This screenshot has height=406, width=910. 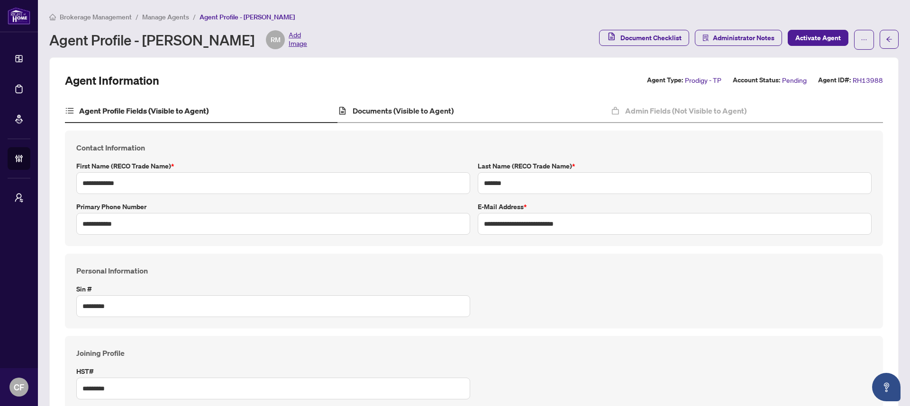 I want to click on h4: Personal Information, so click(x=474, y=271).